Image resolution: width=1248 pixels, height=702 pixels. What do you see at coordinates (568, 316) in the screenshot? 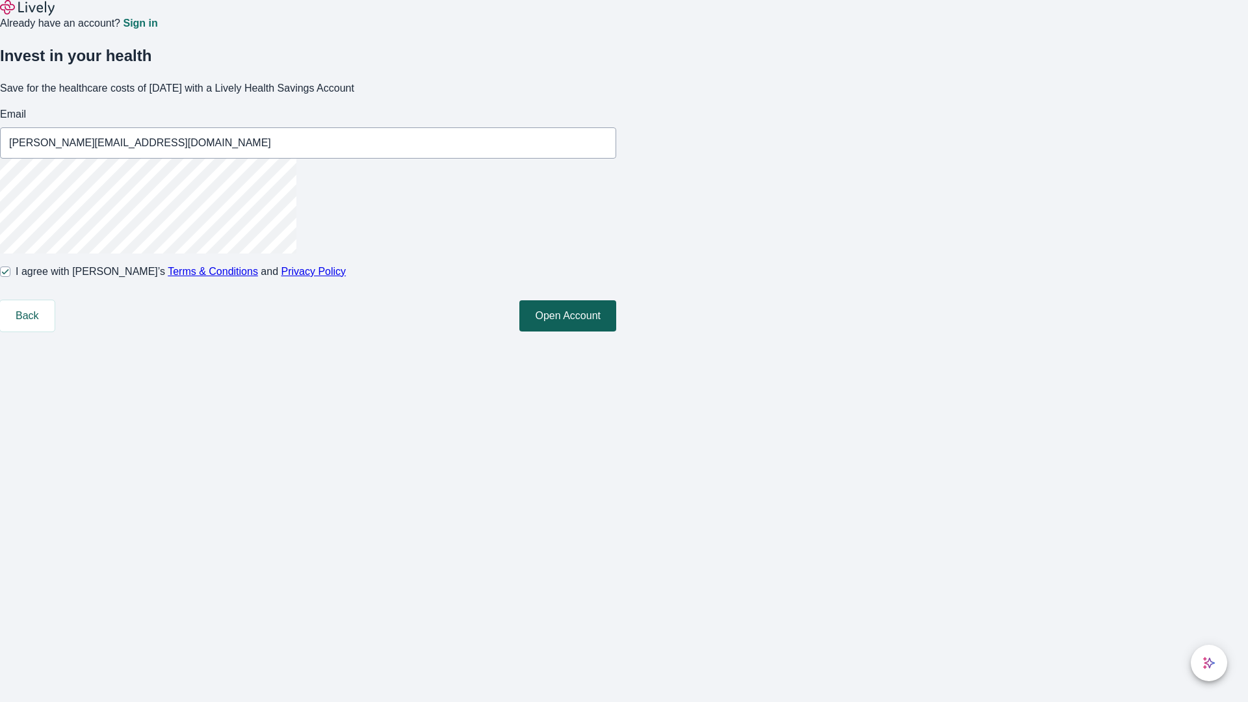
I see `button: Open Account` at bounding box center [568, 316].